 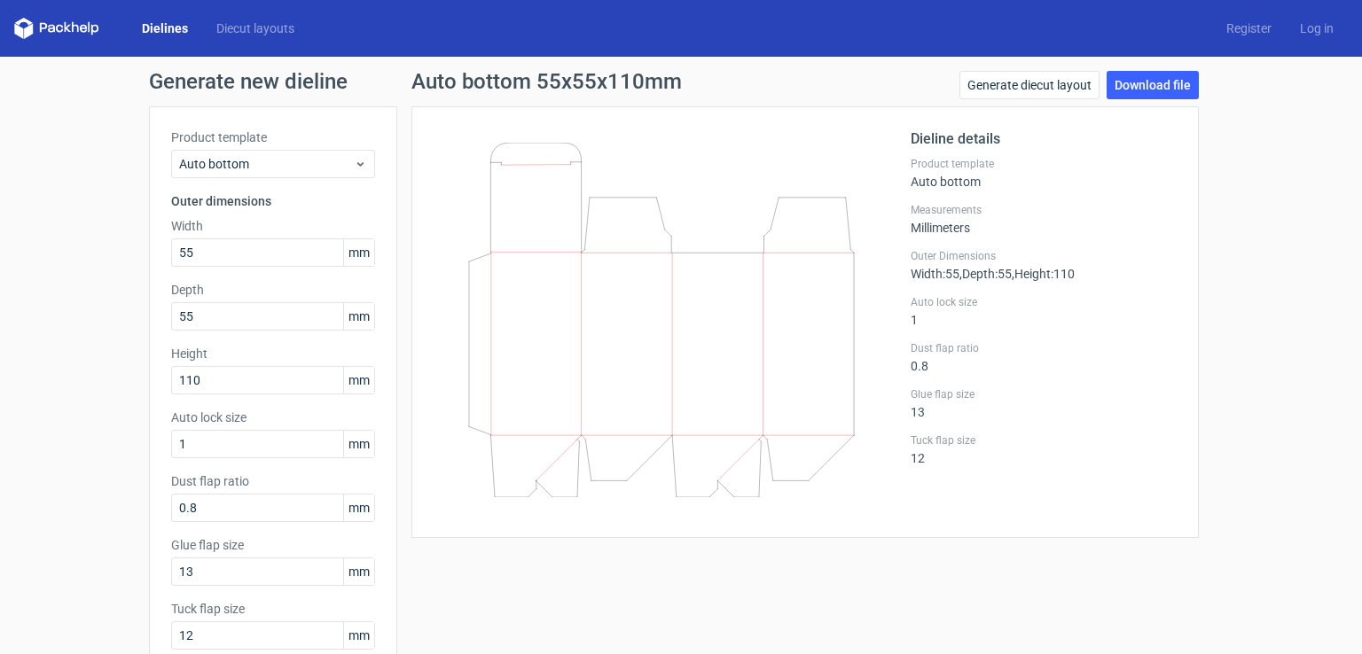 I want to click on label: Measurements, so click(x=1044, y=210).